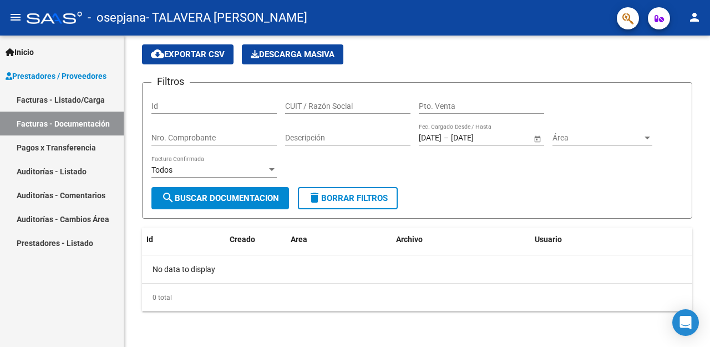  What do you see at coordinates (220, 198) in the screenshot?
I see `button: Buscar Documentacion` at bounding box center [220, 198].